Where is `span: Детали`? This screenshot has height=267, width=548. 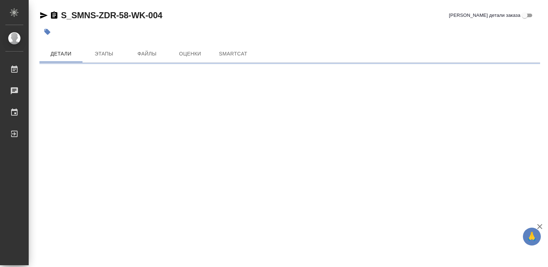 span: Детали is located at coordinates (61, 54).